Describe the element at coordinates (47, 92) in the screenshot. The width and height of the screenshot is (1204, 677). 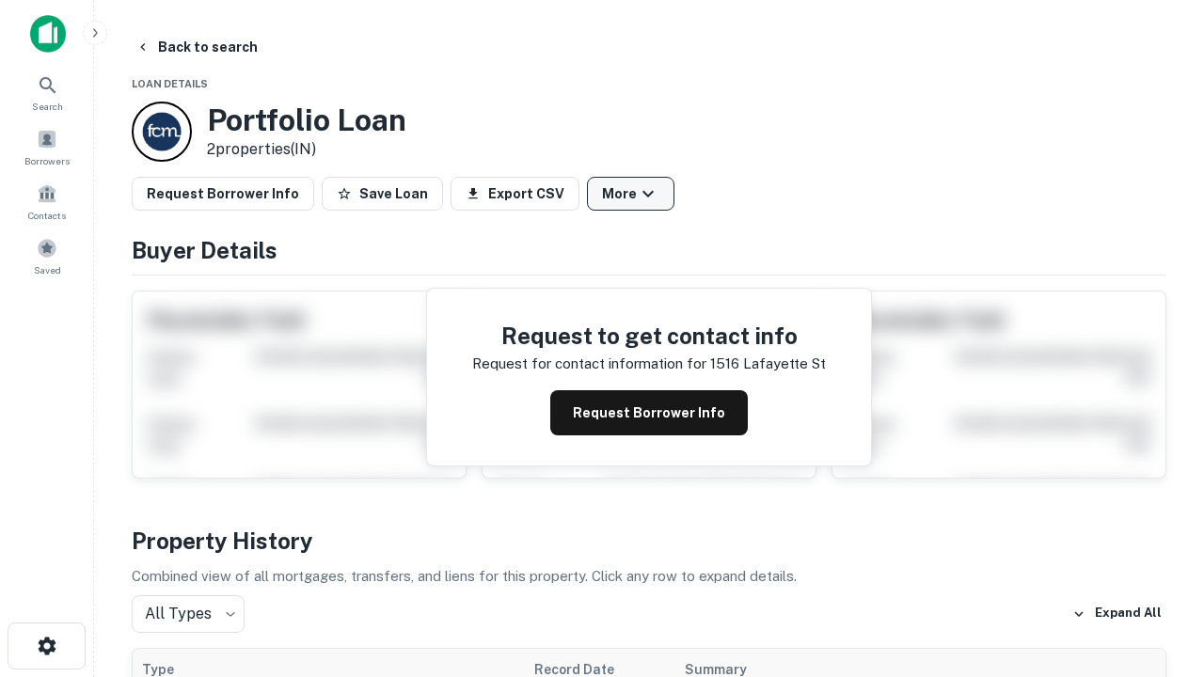
I see `div: Search` at that location.